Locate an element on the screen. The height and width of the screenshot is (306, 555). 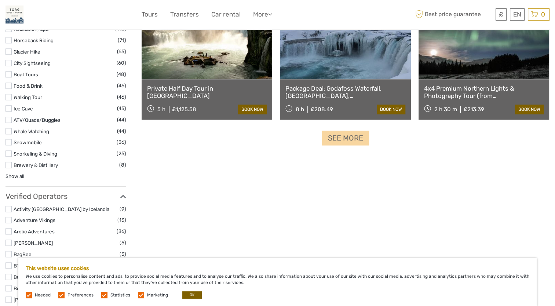
span: 2 h 30 m is located at coordinates (446, 109).